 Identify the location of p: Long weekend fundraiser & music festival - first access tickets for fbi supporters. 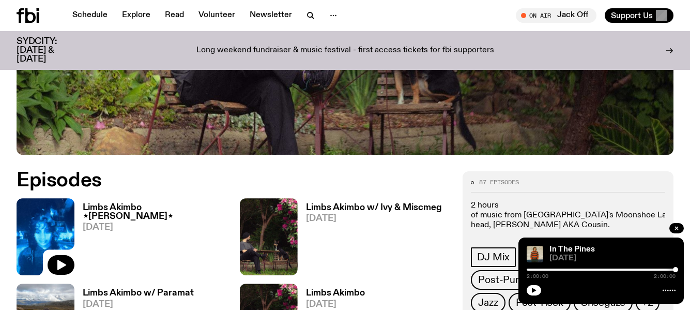
(345, 51).